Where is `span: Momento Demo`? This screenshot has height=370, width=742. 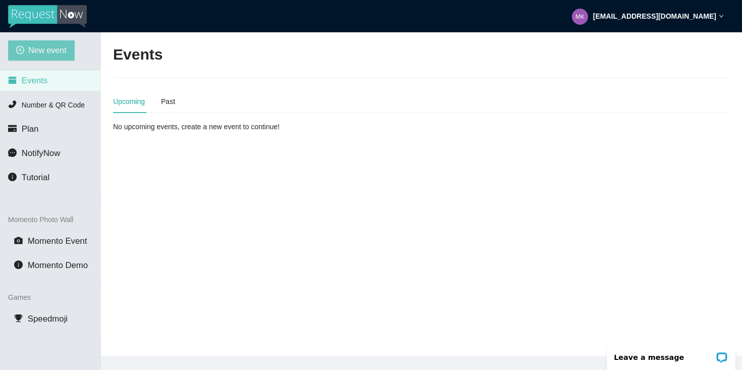
span: Momento Demo is located at coordinates (58, 265).